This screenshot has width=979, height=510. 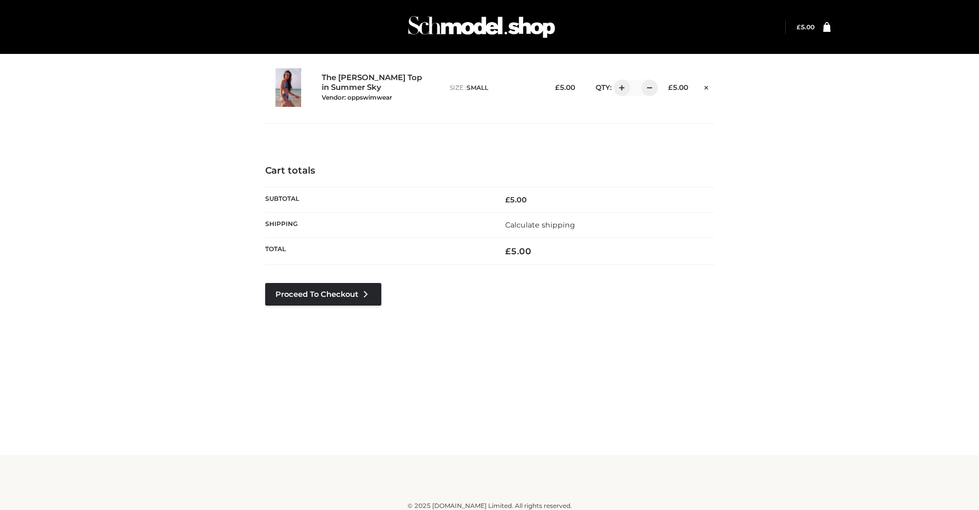 I want to click on a: £5.00, so click(x=805, y=27).